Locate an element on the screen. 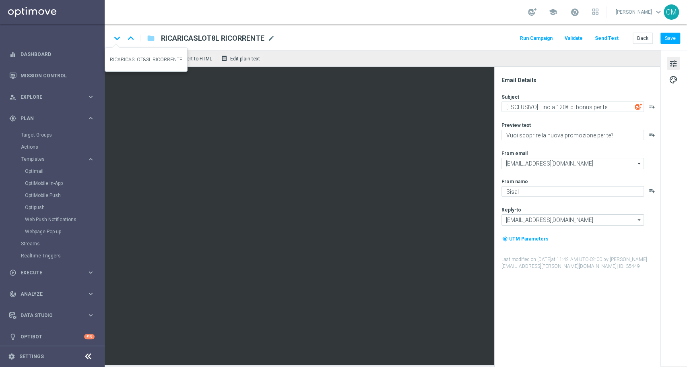 This screenshot has height=367, width=687. div: Execute is located at coordinates (48, 272).